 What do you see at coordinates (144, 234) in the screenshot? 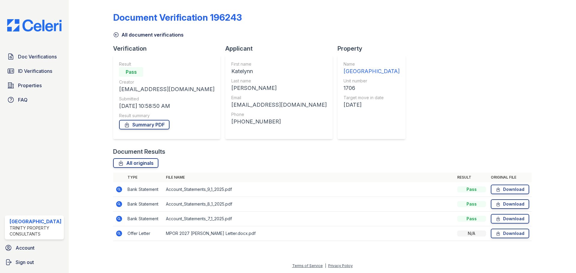
I see `td: Offer Letter` at bounding box center [144, 234].